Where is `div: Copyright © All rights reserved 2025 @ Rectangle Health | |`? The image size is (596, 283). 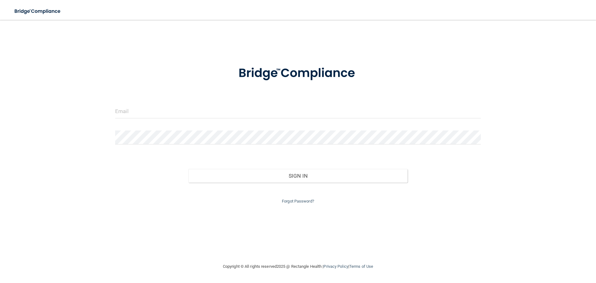
div: Copyright © All rights reserved 2025 @ Rectangle Health | | is located at coordinates (298, 266).